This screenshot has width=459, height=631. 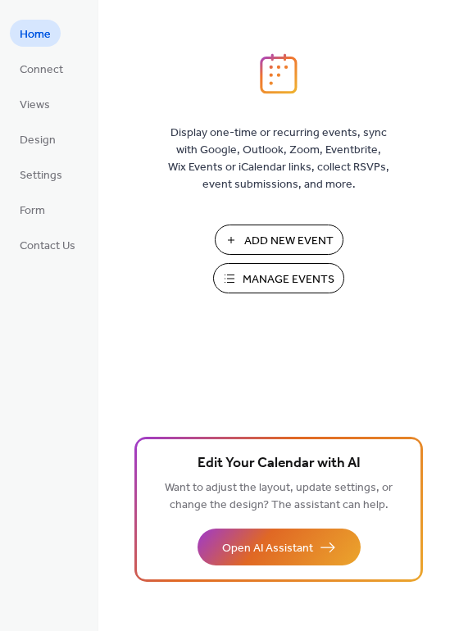 What do you see at coordinates (34, 105) in the screenshot?
I see `span: Views` at bounding box center [34, 105].